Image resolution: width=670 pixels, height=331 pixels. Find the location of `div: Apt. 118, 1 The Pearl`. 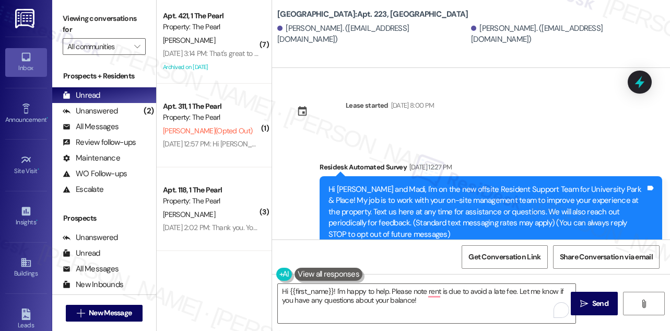

div: Apt. 118, 1 The Pearl is located at coordinates (211, 190).